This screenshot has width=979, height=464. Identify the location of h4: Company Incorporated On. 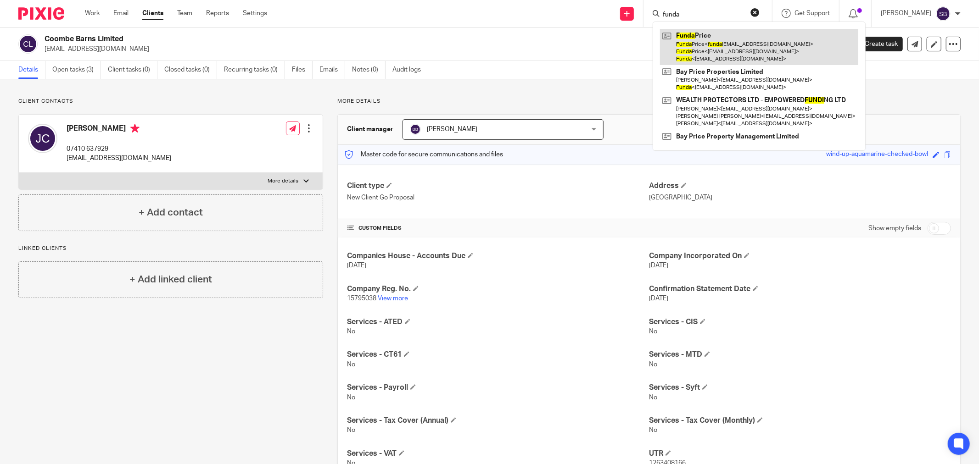
(800, 256).